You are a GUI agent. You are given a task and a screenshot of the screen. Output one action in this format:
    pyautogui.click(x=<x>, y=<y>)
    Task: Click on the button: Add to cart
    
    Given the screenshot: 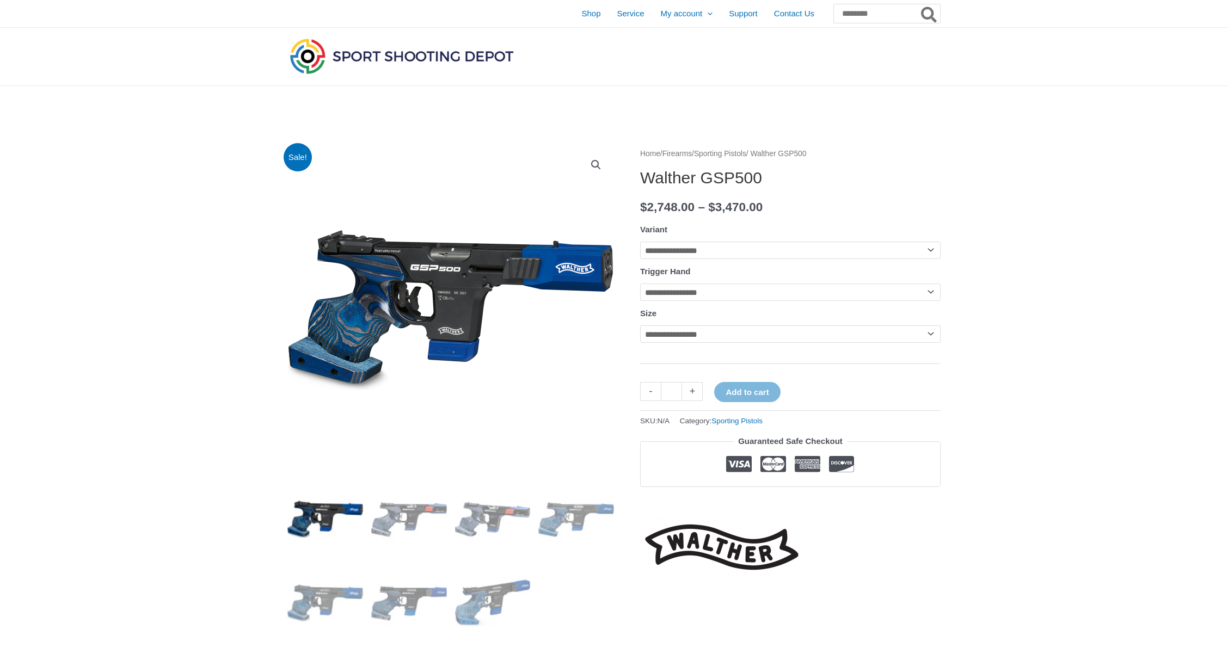 What is the action you would take?
    pyautogui.click(x=747, y=392)
    